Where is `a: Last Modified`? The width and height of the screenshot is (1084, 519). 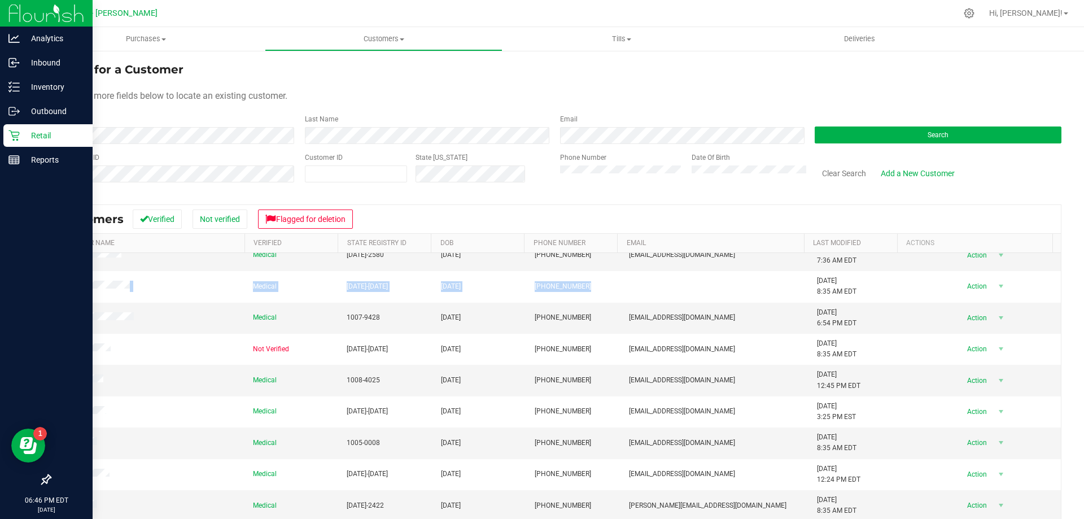 a: Last Modified is located at coordinates (837, 243).